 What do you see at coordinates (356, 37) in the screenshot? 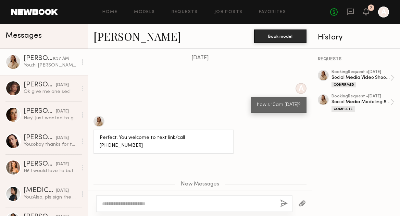
I see `div: History` at bounding box center [356, 37].